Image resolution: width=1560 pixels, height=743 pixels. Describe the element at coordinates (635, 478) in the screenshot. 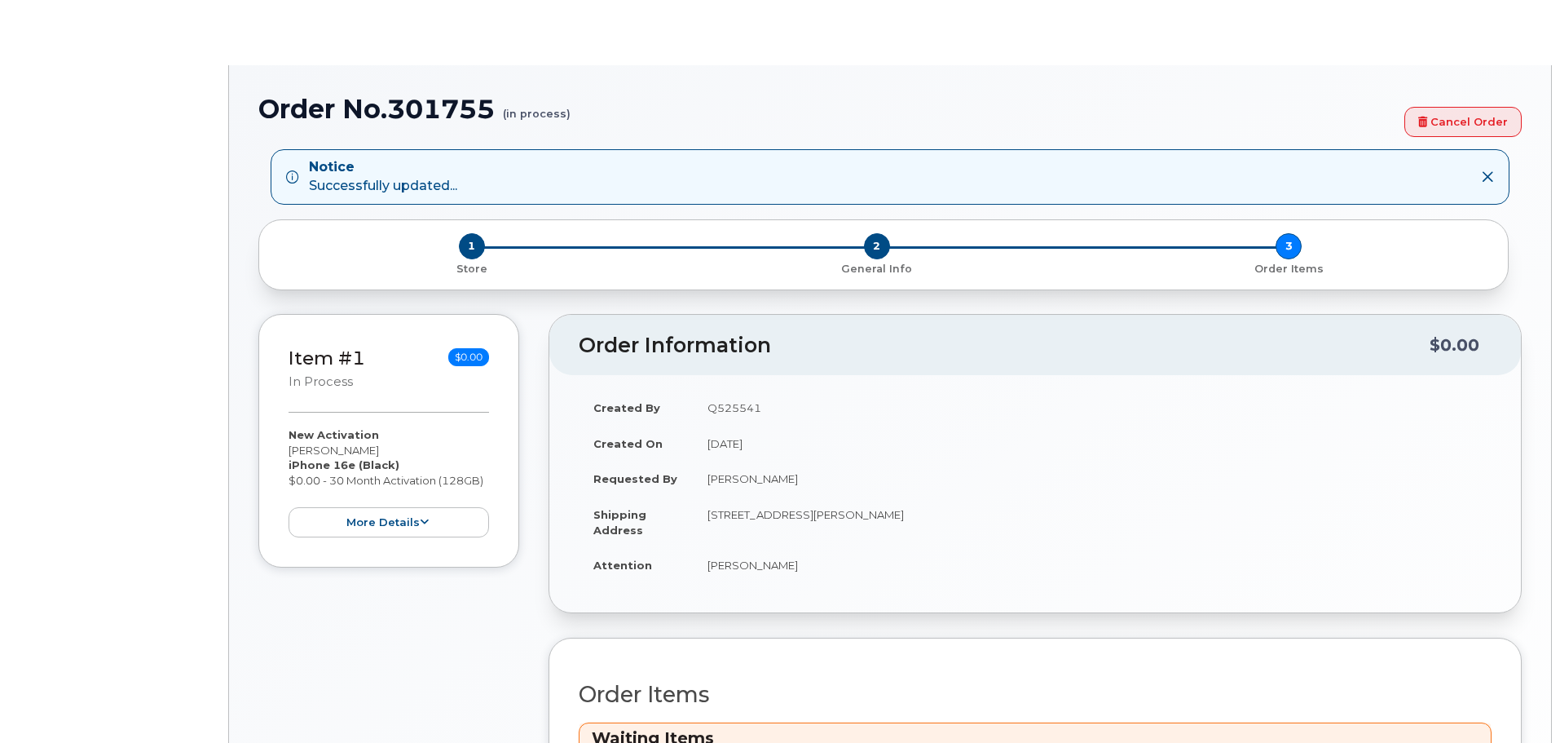

I see `strong: Requested By` at that location.